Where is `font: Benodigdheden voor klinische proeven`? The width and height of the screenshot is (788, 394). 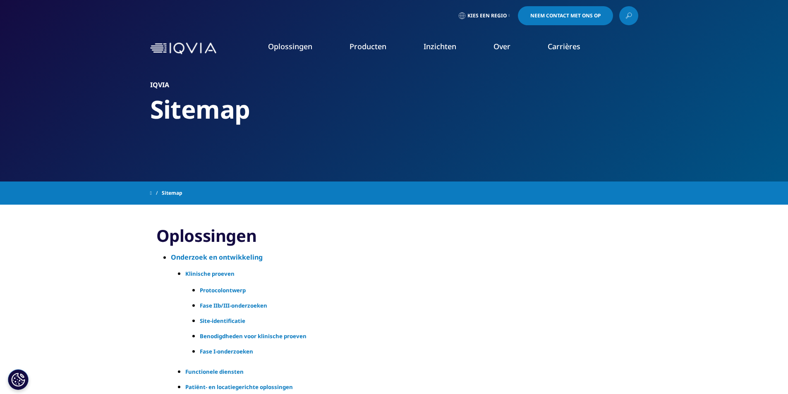
font: Benodigdheden voor klinische proeven is located at coordinates (253, 336).